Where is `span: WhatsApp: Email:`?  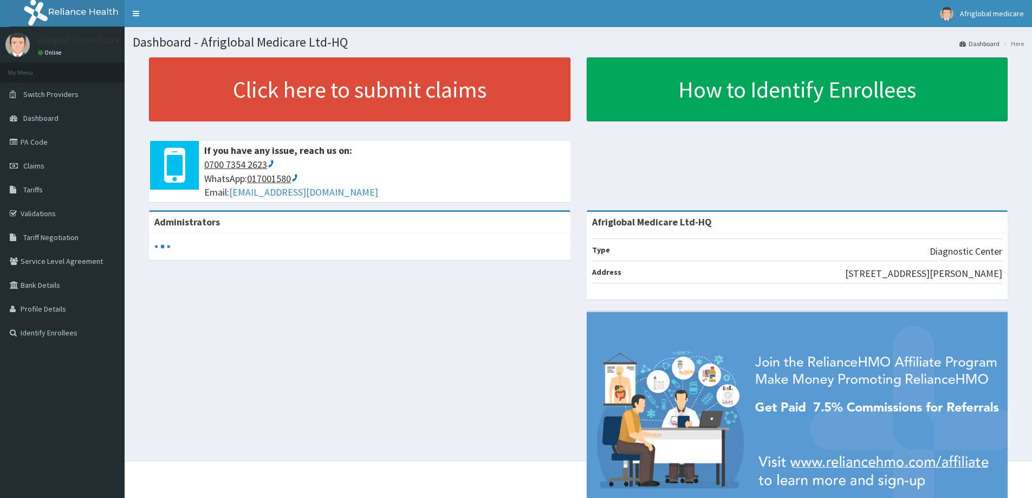 span: WhatsApp: Email: is located at coordinates (385, 178).